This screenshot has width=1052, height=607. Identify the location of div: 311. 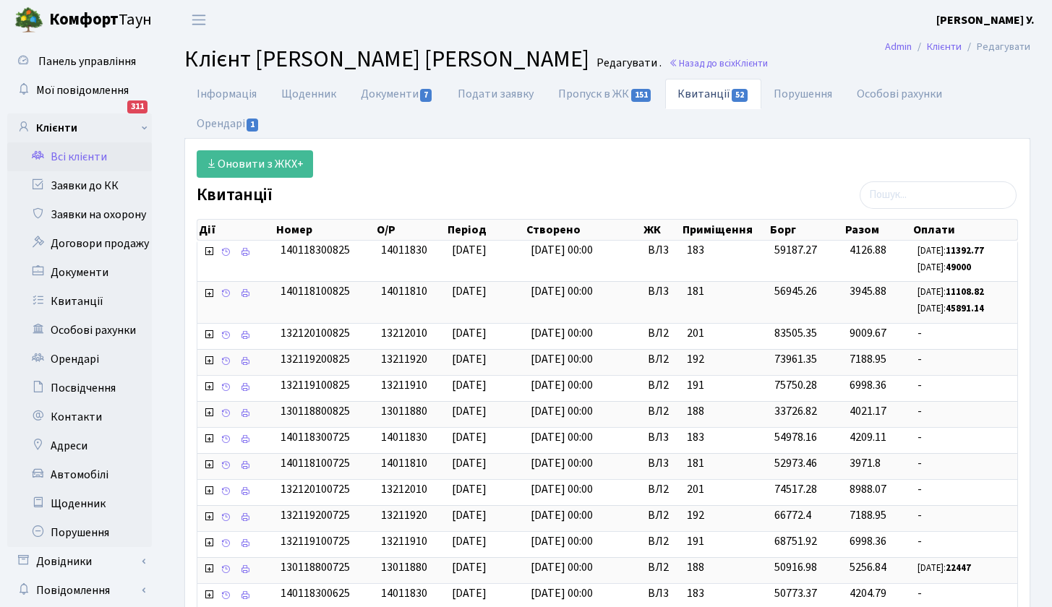
(137, 107).